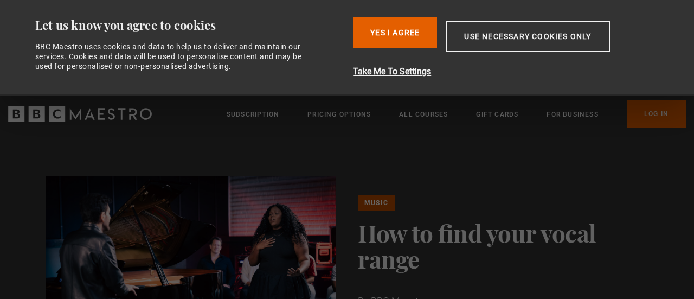 This screenshot has height=299, width=694. I want to click on a: Music, so click(376, 203).